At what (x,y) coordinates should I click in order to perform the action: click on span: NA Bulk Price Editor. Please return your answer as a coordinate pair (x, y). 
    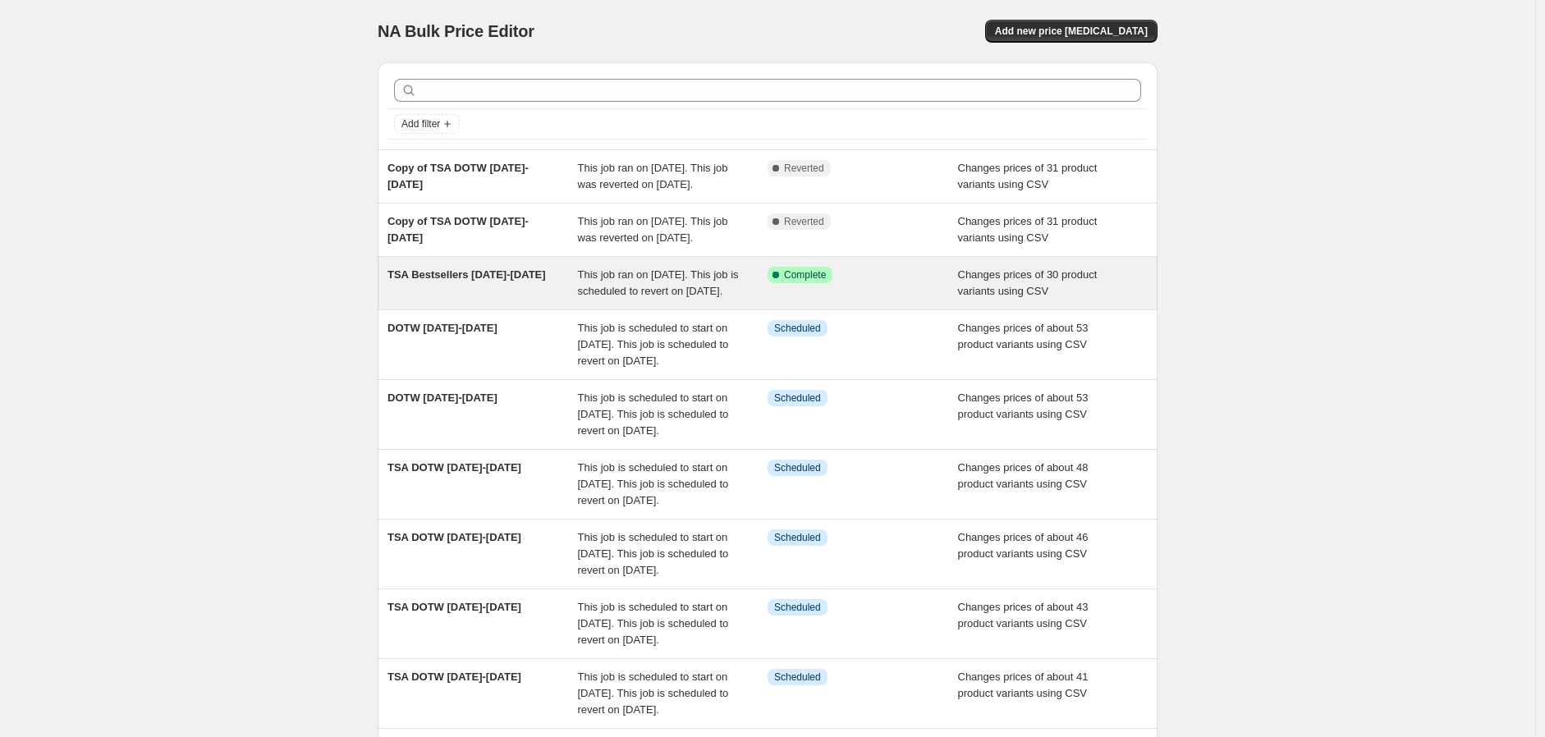
    Looking at the image, I should click on (456, 31).